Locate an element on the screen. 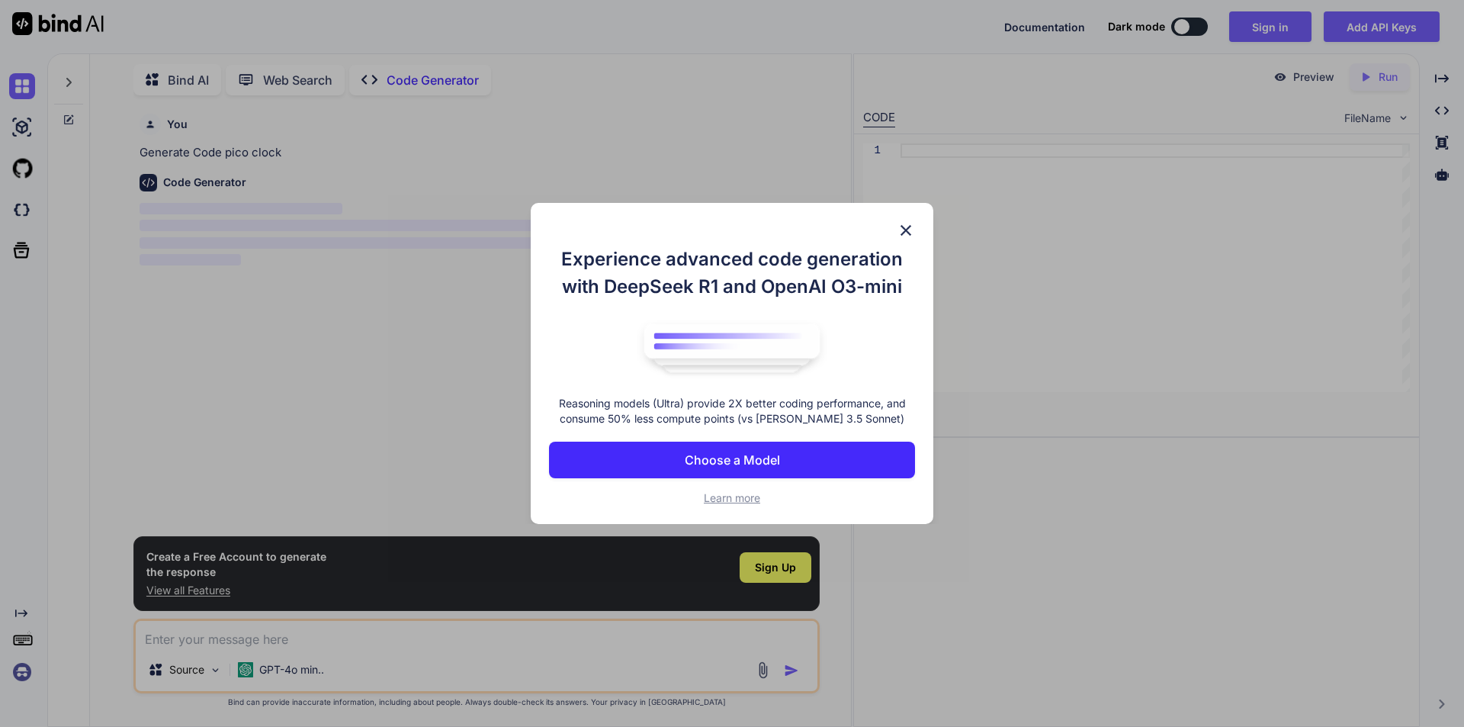 This screenshot has width=1464, height=727. button: Choose a Model is located at coordinates (732, 460).